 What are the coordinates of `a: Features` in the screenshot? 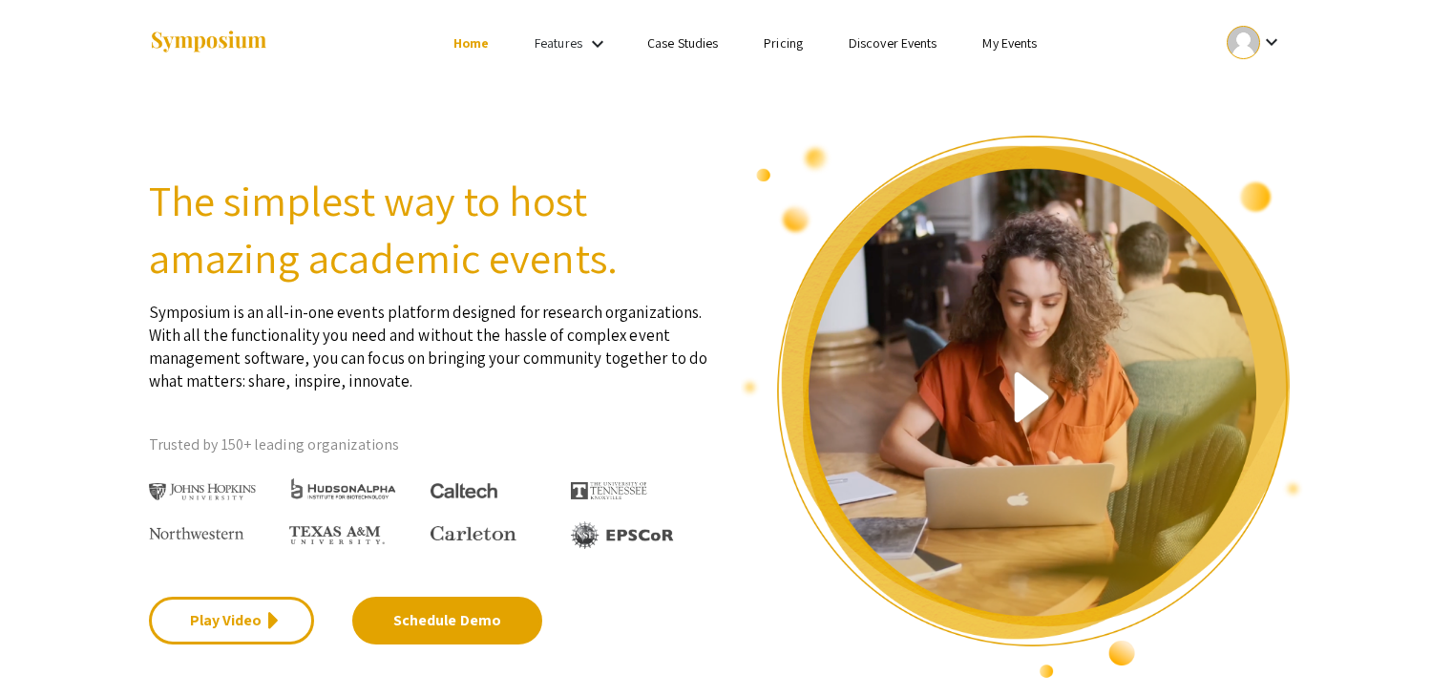 It's located at (558, 43).